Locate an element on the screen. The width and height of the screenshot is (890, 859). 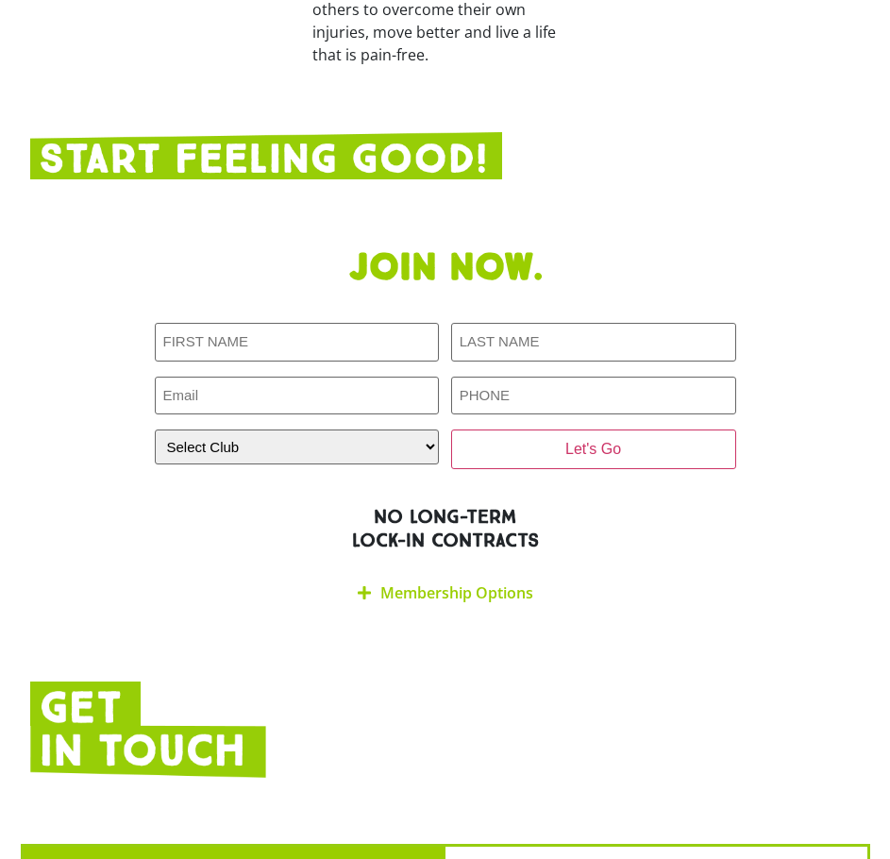
input: Let's Go is located at coordinates (594, 449).